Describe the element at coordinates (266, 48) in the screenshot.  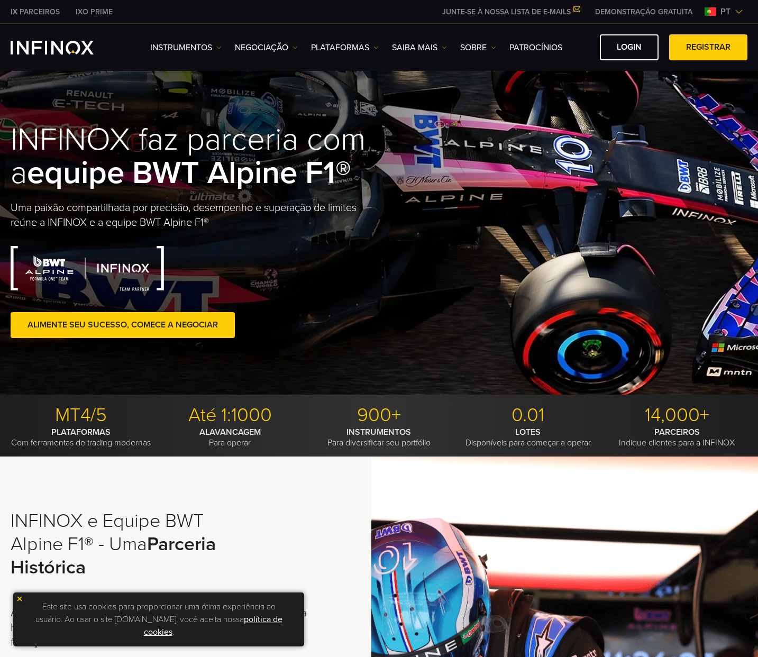
I see `a: NEGOCIAÇÃO` at that location.